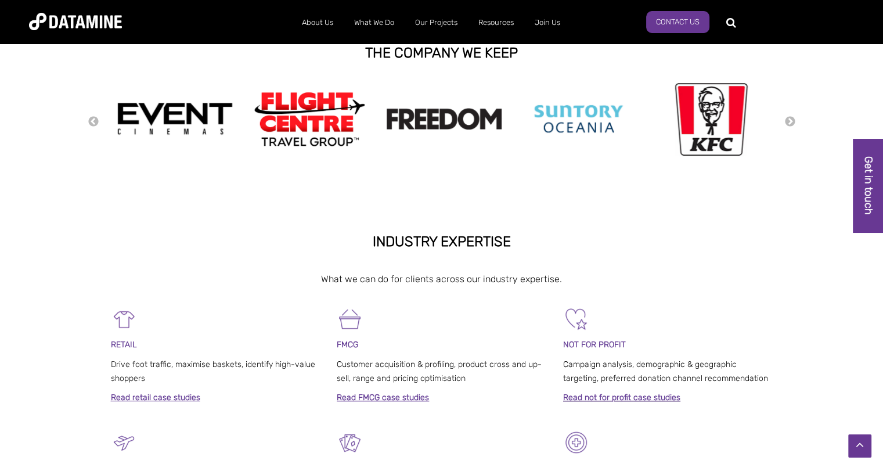 The width and height of the screenshot is (883, 464). I want to click on span: Customer acquisition & profiling, product cross and up-sell, range and pricing optimisation, so click(439, 371).